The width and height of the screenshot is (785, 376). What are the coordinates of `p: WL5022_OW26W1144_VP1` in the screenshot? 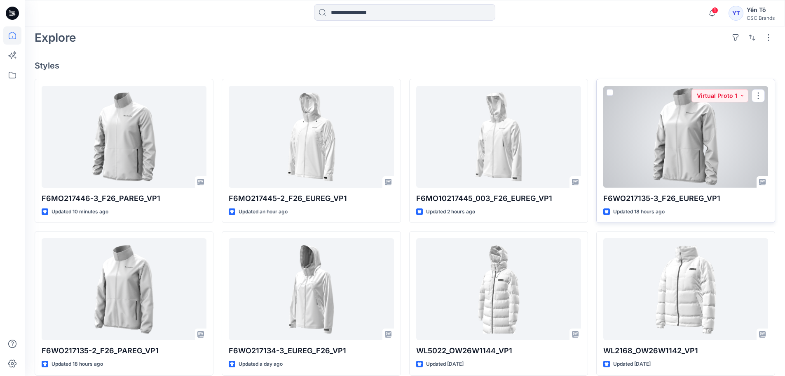 It's located at (499, 350).